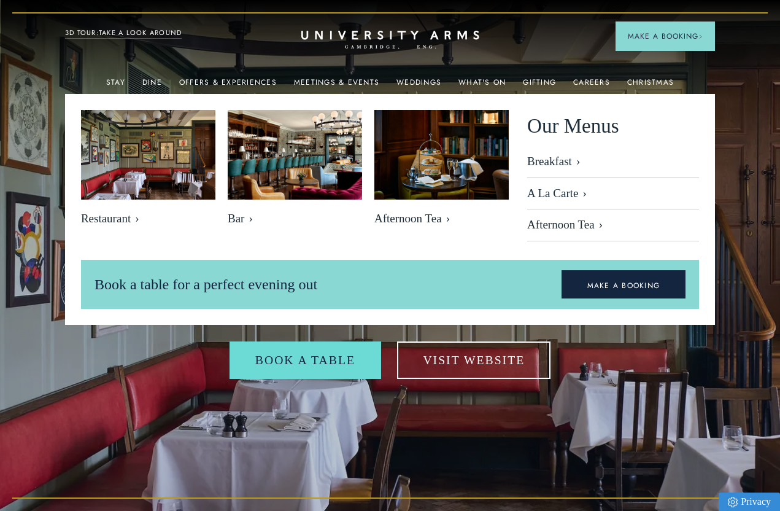 The width and height of the screenshot is (780, 511). What do you see at coordinates (295, 219) in the screenshot?
I see `span: Bar` at bounding box center [295, 219].